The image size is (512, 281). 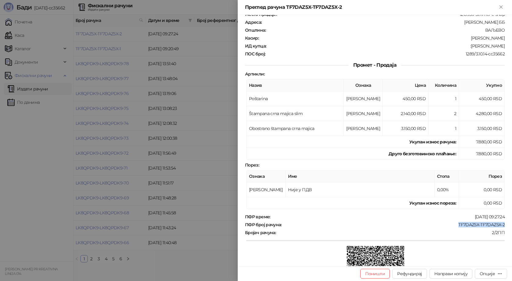 What do you see at coordinates (258, 217) in the screenshot?
I see `strong: ПФР време :` at bounding box center [258, 217].